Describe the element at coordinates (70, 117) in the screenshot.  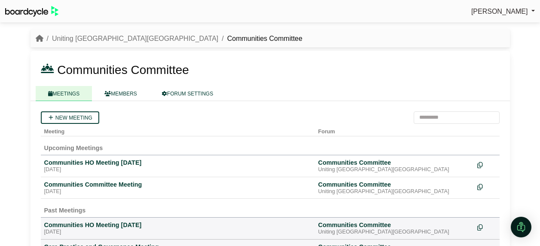
I see `a: New meeting` at that location.